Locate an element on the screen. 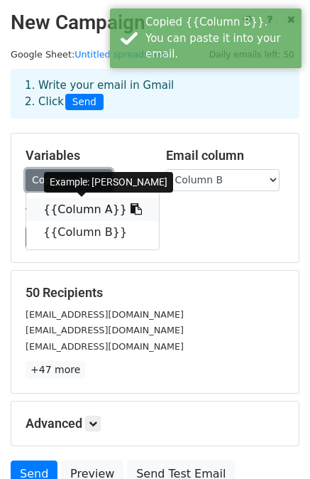  h2: New Campaign is located at coordinates (155, 23).